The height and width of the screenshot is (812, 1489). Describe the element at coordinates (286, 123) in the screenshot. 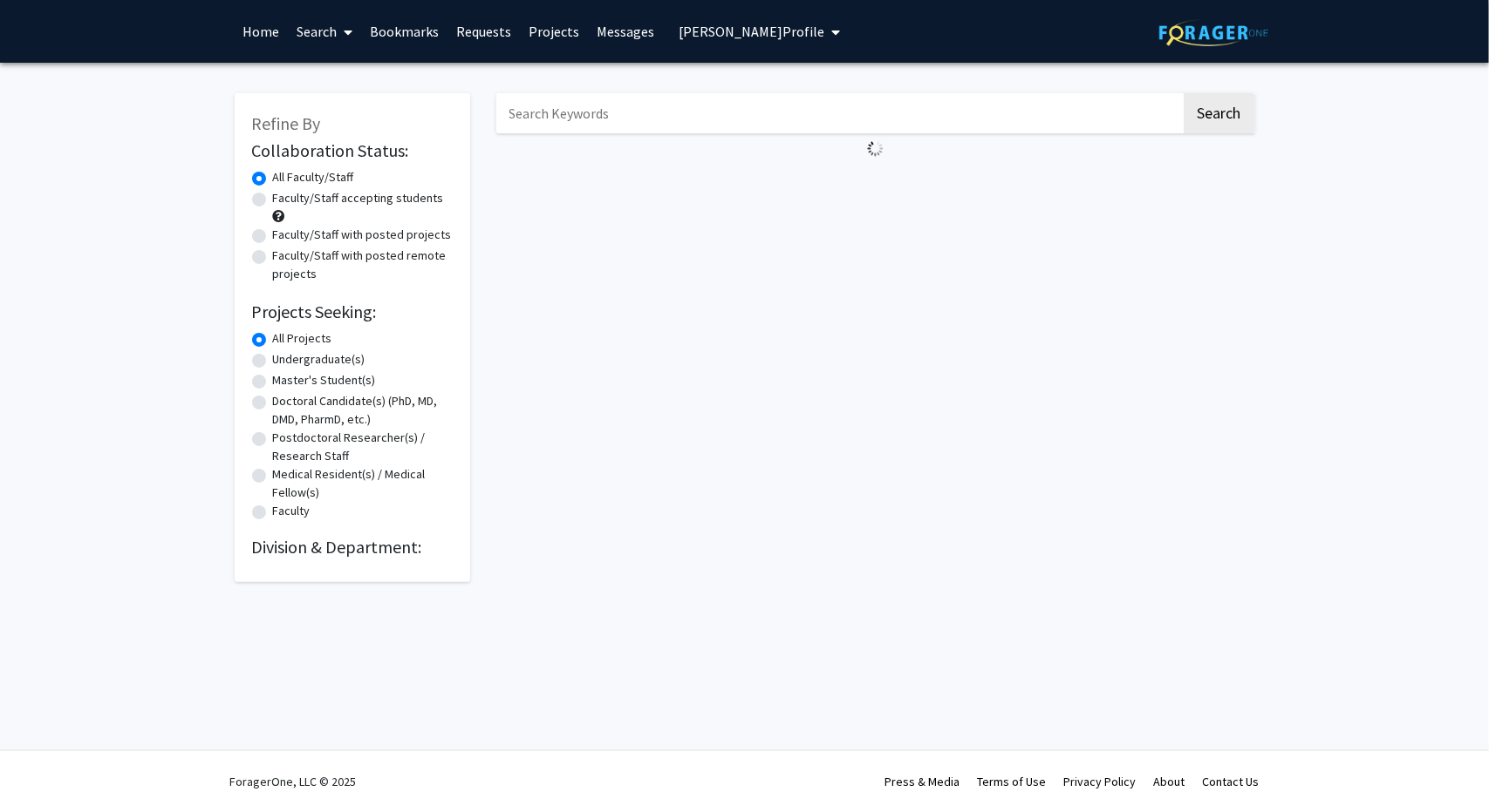

I see `span: Refine By` at that location.